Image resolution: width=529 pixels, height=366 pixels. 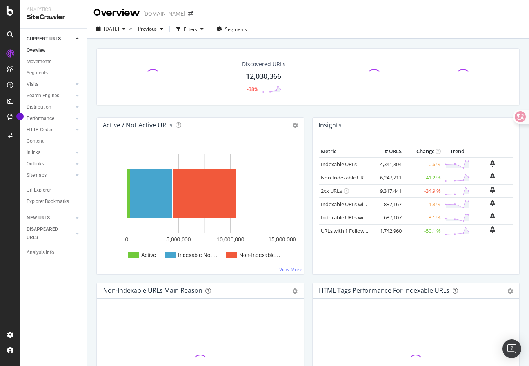 I want to click on text: Indexable Not…, so click(x=198, y=255).